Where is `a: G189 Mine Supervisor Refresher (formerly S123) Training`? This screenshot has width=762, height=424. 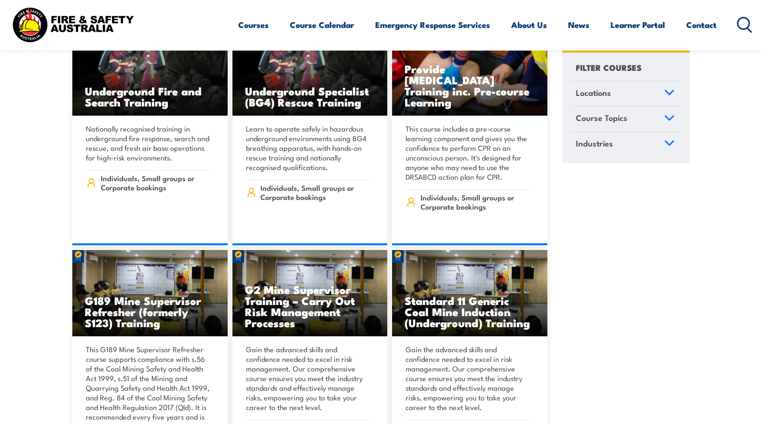 a: G189 Mine Supervisor Refresher (formerly S123) Training is located at coordinates (150, 294).